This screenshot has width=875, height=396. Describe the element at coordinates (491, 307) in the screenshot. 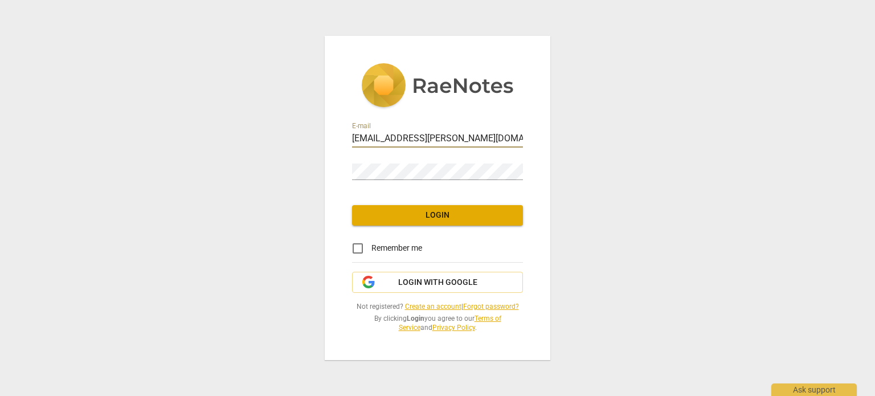

I see `a: Forgot password?` at that location.